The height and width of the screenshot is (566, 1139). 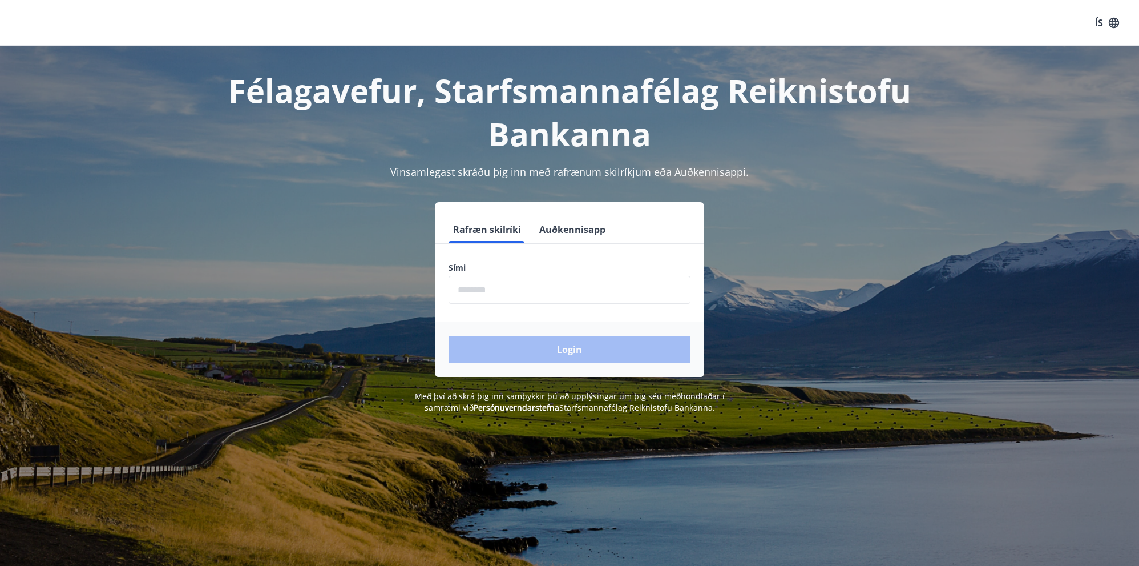 I want to click on button: ÍS, so click(x=1107, y=23).